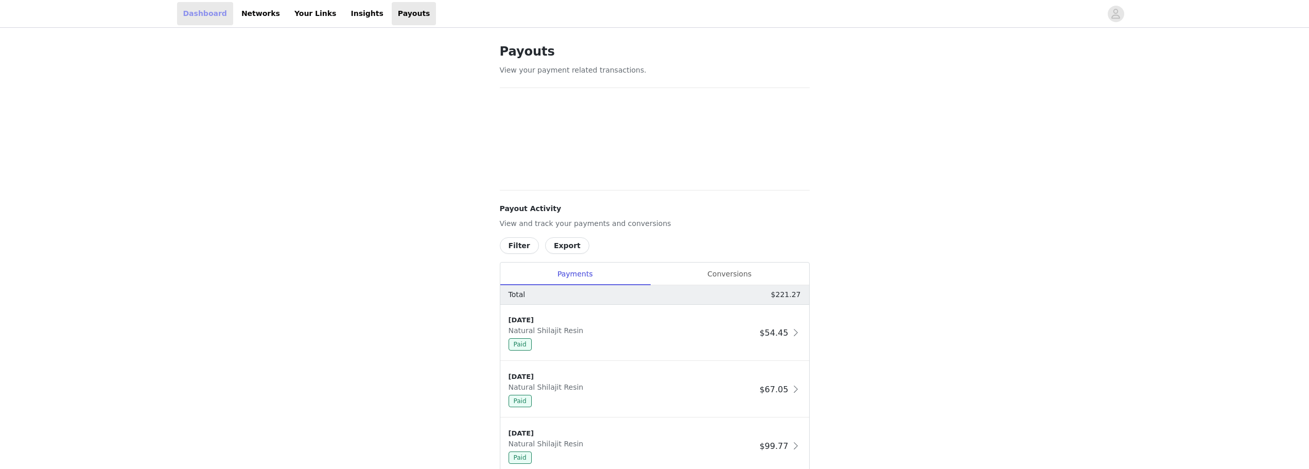 This screenshot has height=469, width=1309. Describe the element at coordinates (774, 332) in the screenshot. I see `span: $54.45` at that location.